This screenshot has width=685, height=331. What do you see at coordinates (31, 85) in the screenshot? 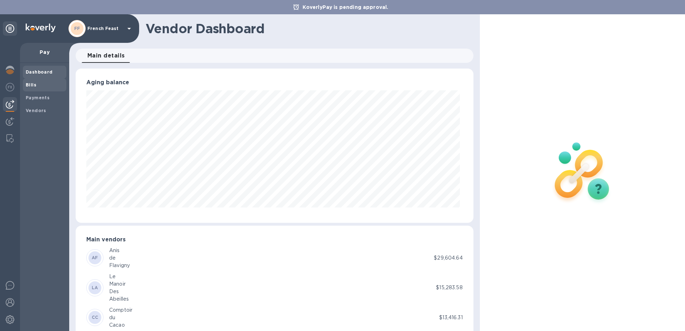
I see `b: Bills` at bounding box center [31, 85].